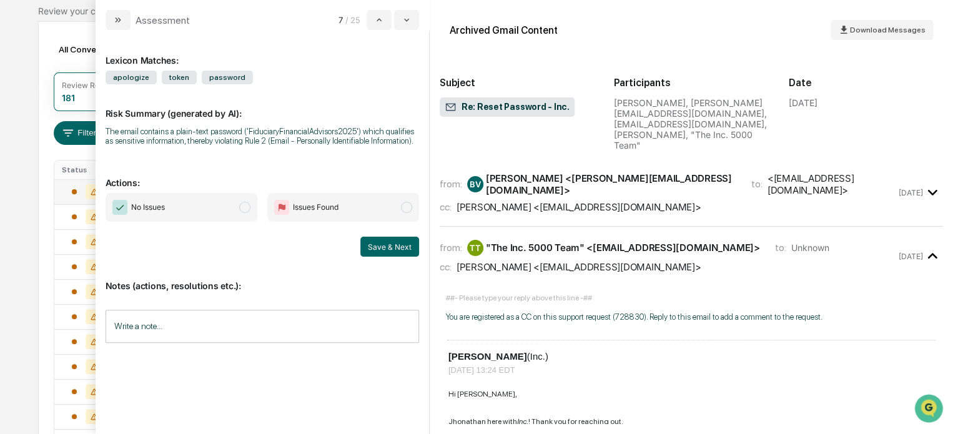 This screenshot has width=953, height=434. Describe the element at coordinates (882, 30) in the screenshot. I see `button: Download Messages` at that location.